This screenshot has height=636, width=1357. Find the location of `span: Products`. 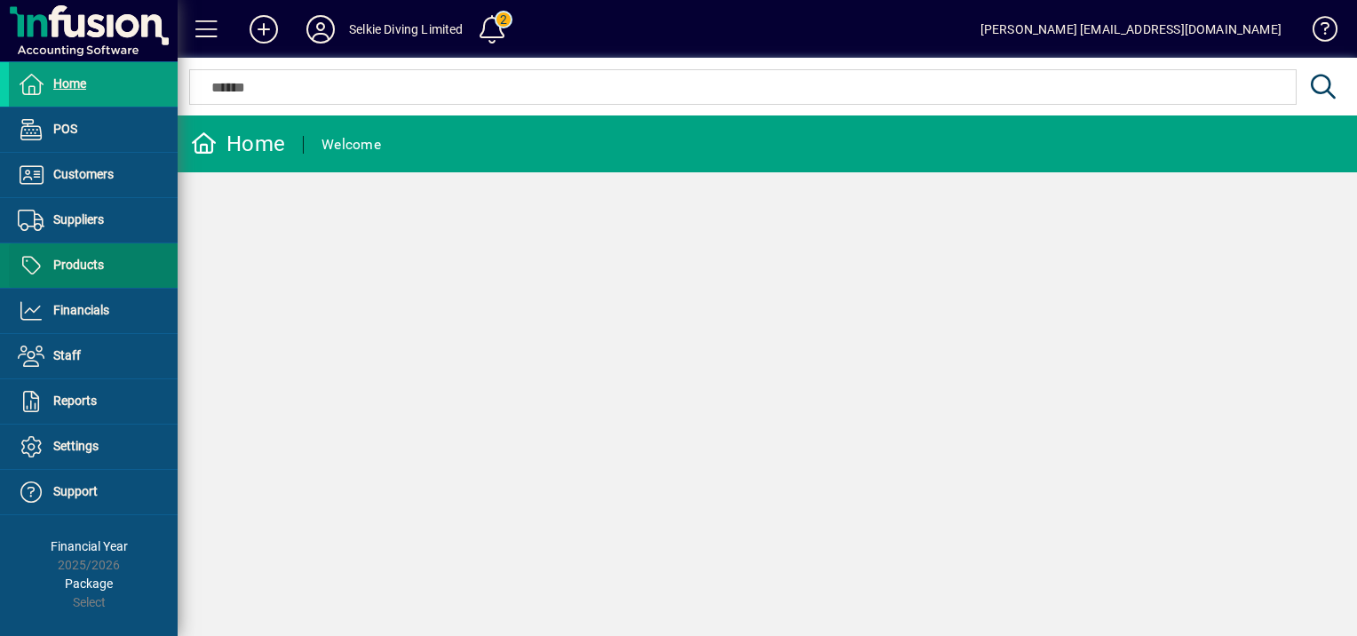

span: Products is located at coordinates (78, 265).